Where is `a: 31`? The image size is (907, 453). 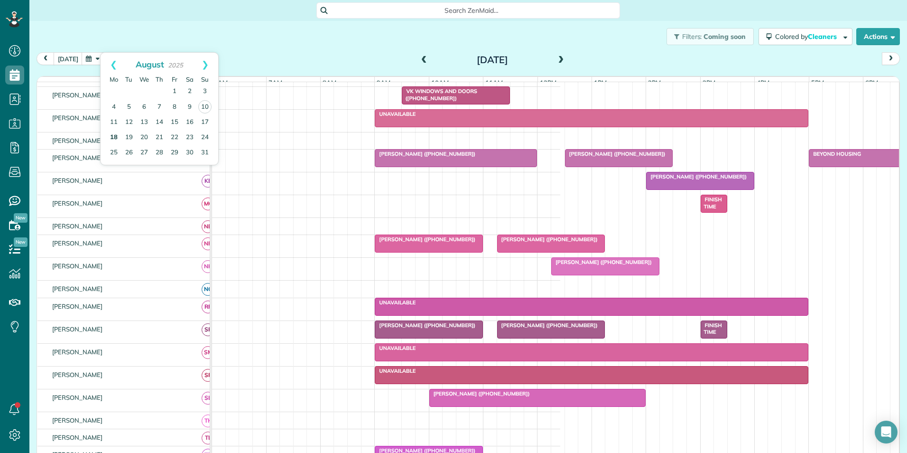 a: 31 is located at coordinates (205, 153).